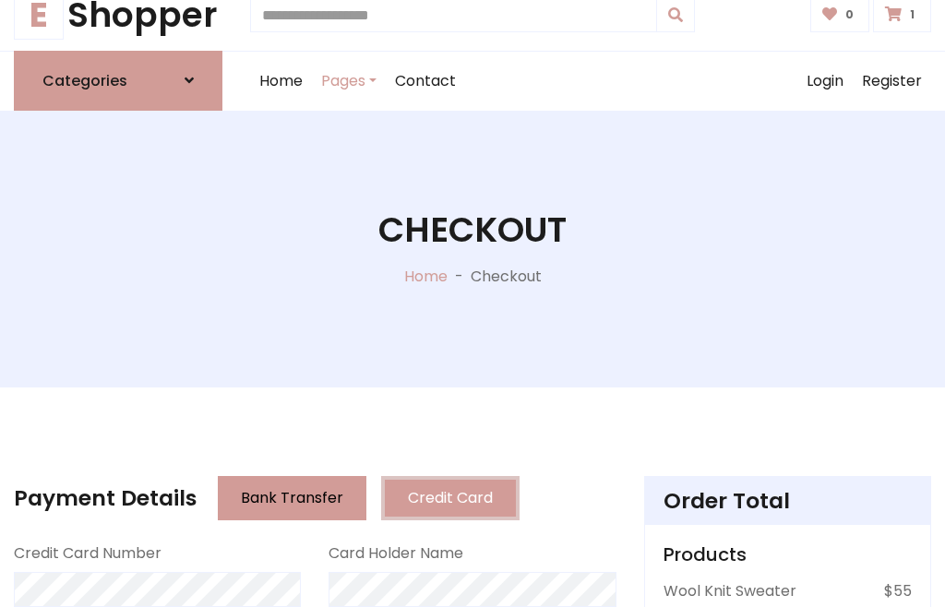 This screenshot has width=945, height=607. What do you see at coordinates (118, 80) in the screenshot?
I see `a: Categories` at bounding box center [118, 80].